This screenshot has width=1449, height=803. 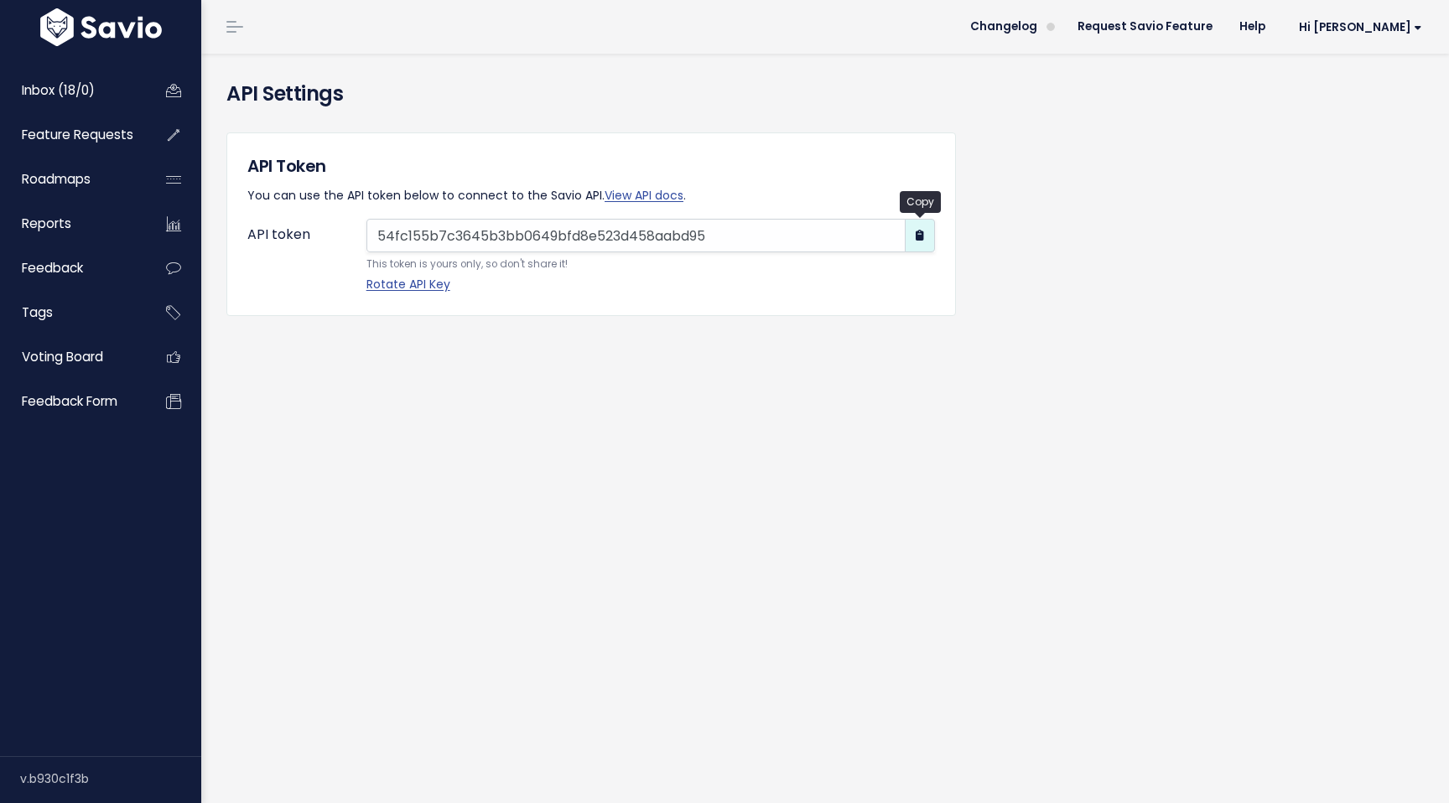 What do you see at coordinates (70, 401) in the screenshot?
I see `span: Feedback form` at bounding box center [70, 401].